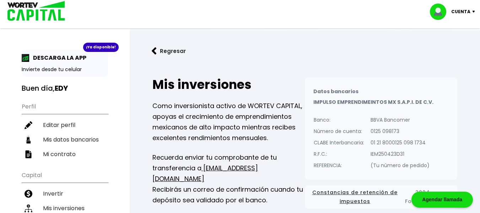 The width and height of the screenshot is (480, 213). What do you see at coordinates (400, 154) in the screenshot?
I see `p: IEM250423D31` at bounding box center [400, 154].